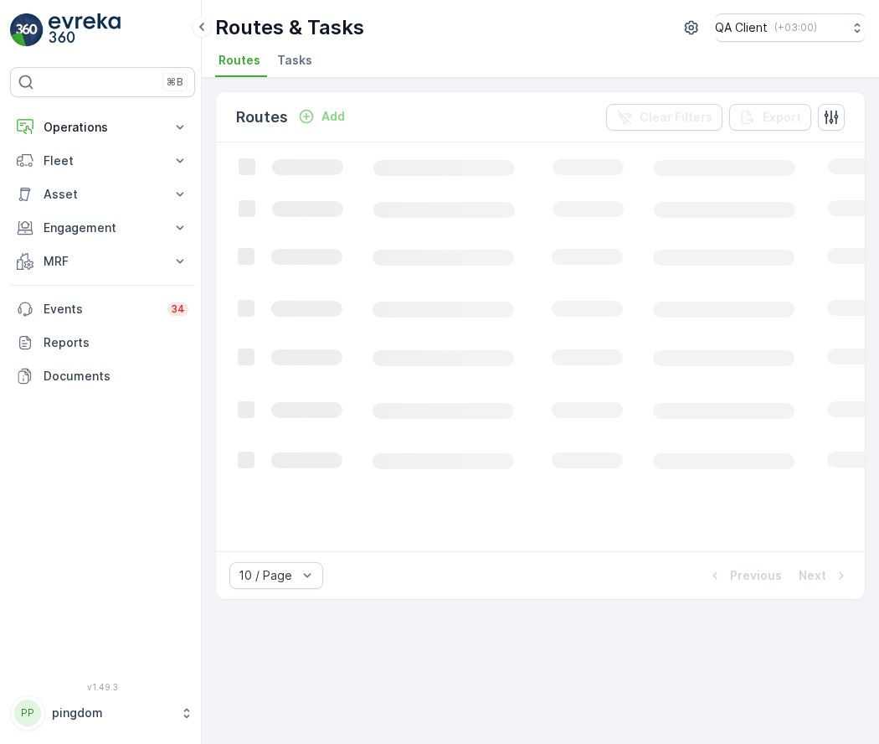  What do you see at coordinates (102, 127) in the screenshot?
I see `button: Operations` at bounding box center [102, 127].